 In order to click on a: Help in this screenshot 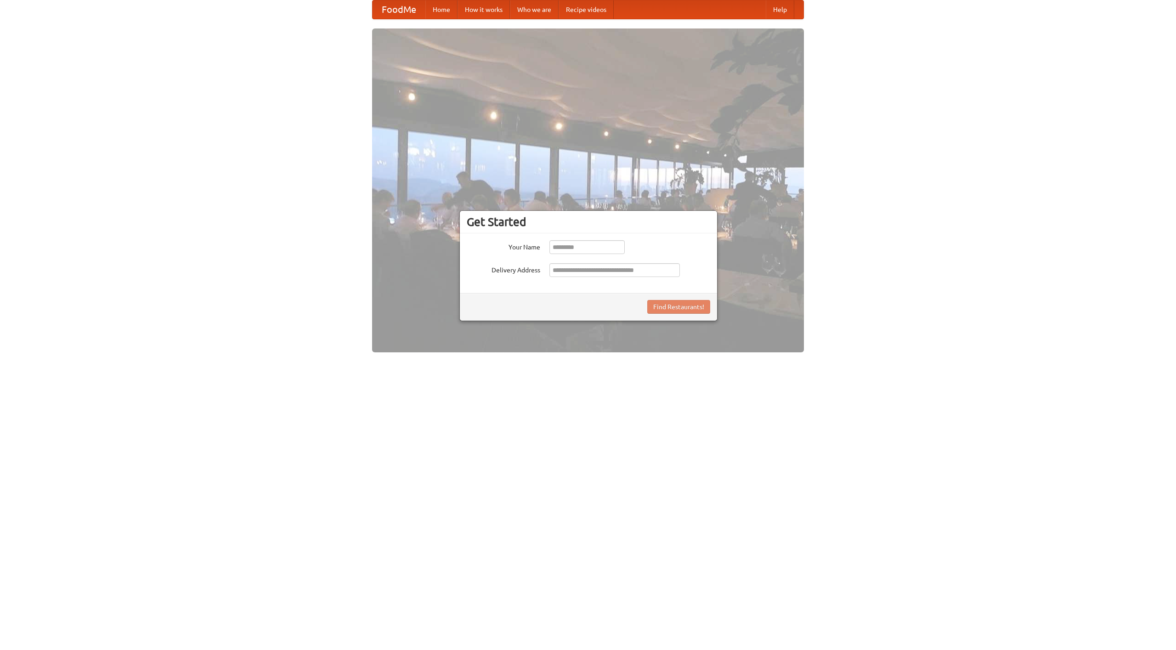, I will do `click(780, 10)`.